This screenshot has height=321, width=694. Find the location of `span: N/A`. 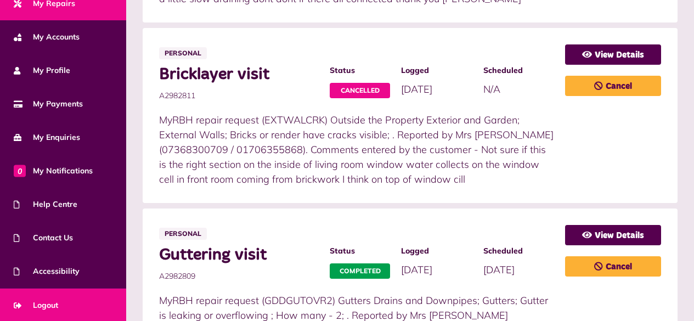

span: N/A is located at coordinates (492, 89).